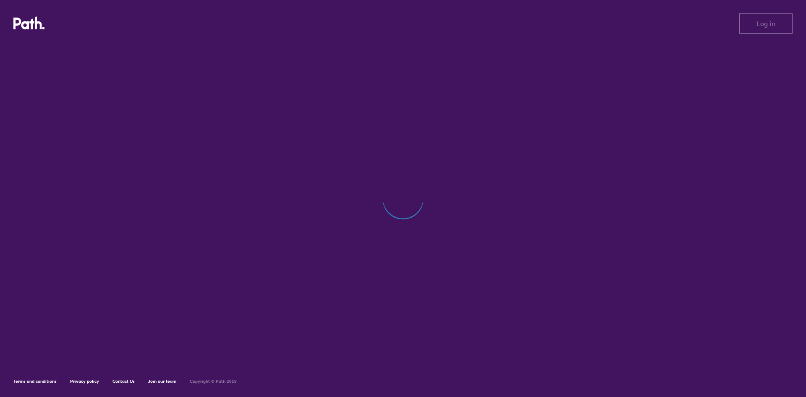  What do you see at coordinates (123, 381) in the screenshot?
I see `a: Contact Us` at bounding box center [123, 381].